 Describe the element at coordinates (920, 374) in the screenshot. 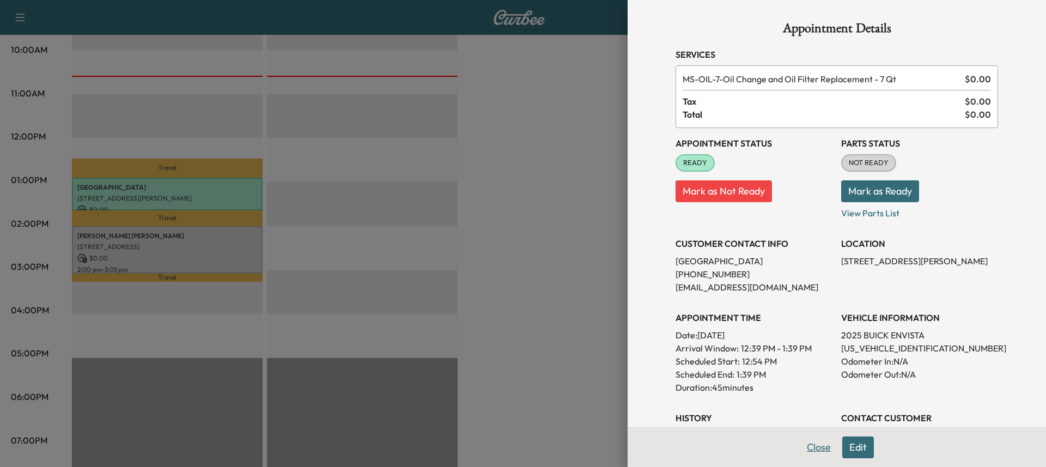

I see `p: Odometer Out: N/A` at that location.